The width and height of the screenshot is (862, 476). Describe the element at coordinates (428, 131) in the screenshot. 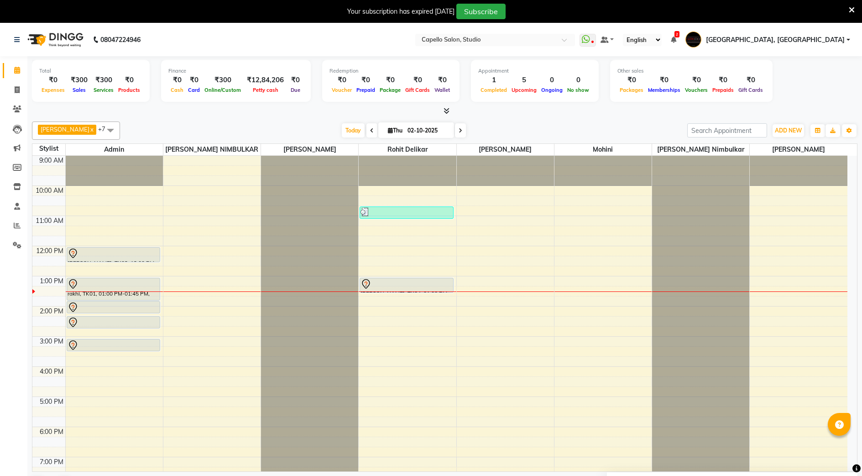

I see `input: 2025-10-02` at that location.